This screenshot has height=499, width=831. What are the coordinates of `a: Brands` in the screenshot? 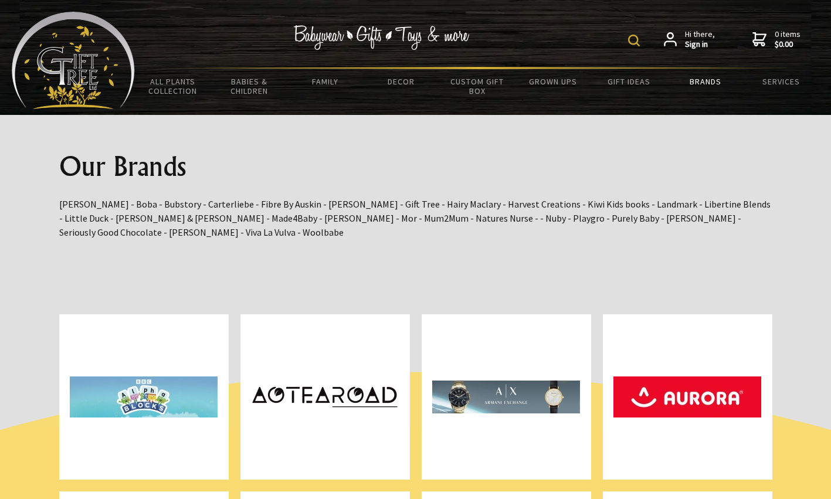 It's located at (705, 81).